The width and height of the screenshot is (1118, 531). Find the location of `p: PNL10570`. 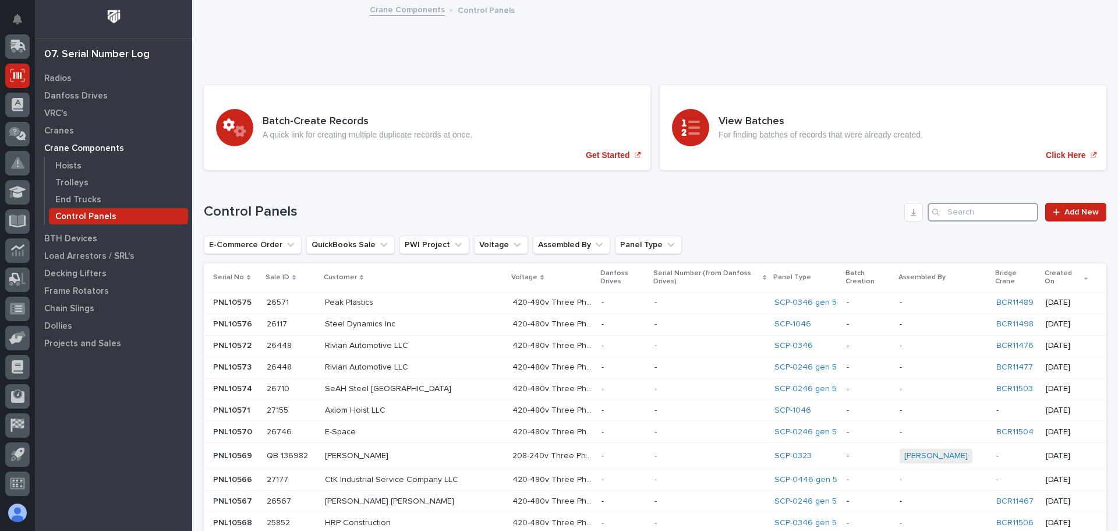

p: PNL10570 is located at coordinates (234, 430).